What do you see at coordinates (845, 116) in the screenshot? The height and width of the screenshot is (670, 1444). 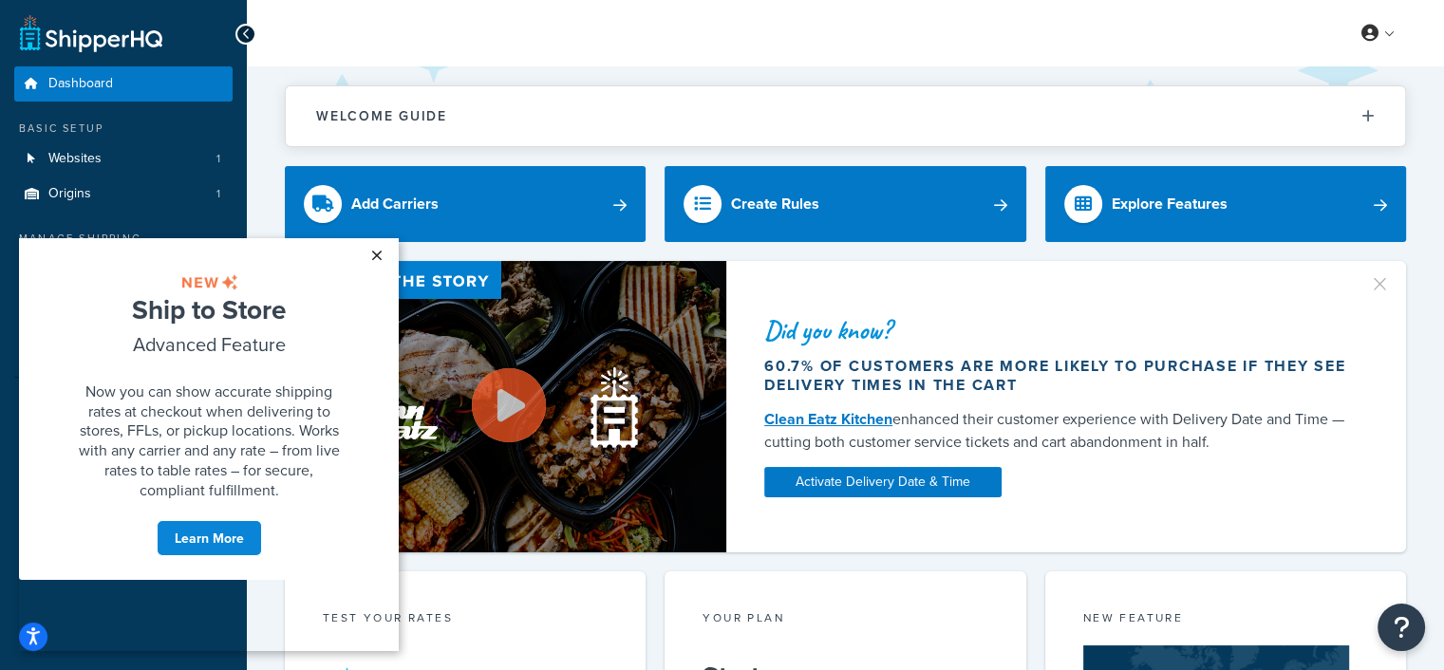 I see `button: Welcome Guide` at bounding box center [845, 116].